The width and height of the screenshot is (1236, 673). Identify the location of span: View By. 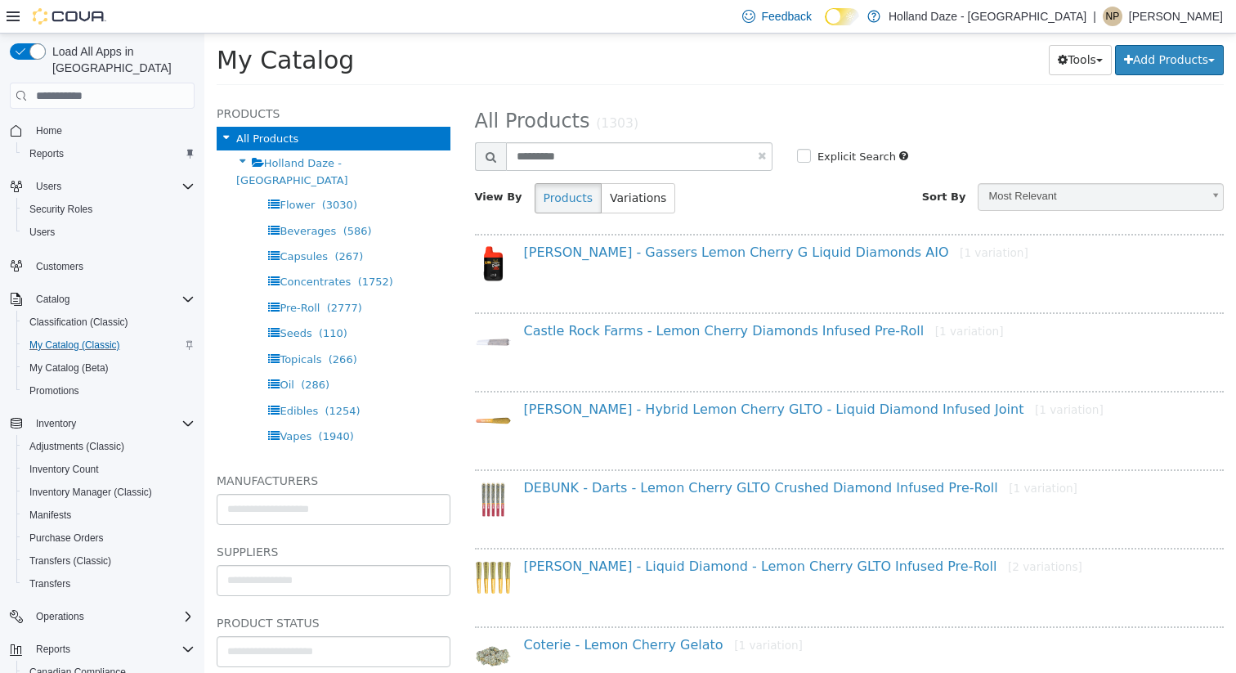
(294, 163).